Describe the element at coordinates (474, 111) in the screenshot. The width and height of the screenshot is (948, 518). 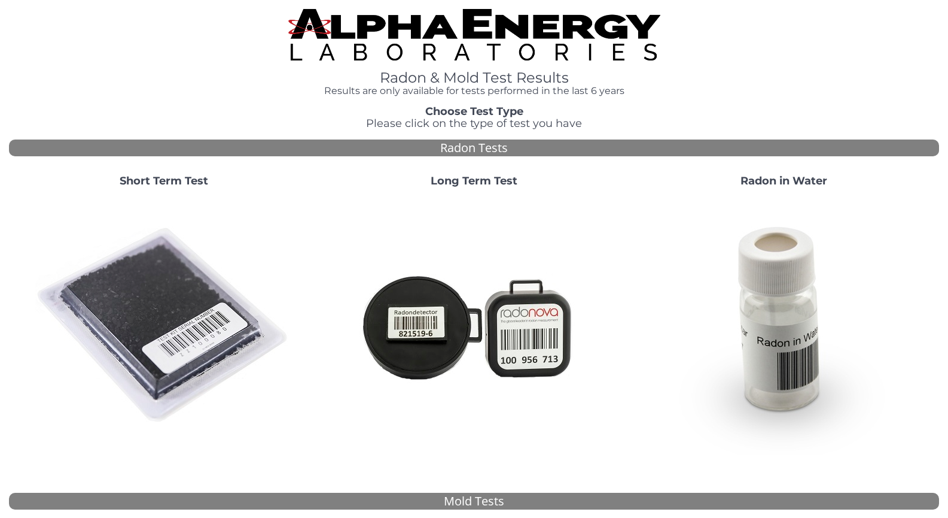
I see `strong: Choose Test Type` at that location.